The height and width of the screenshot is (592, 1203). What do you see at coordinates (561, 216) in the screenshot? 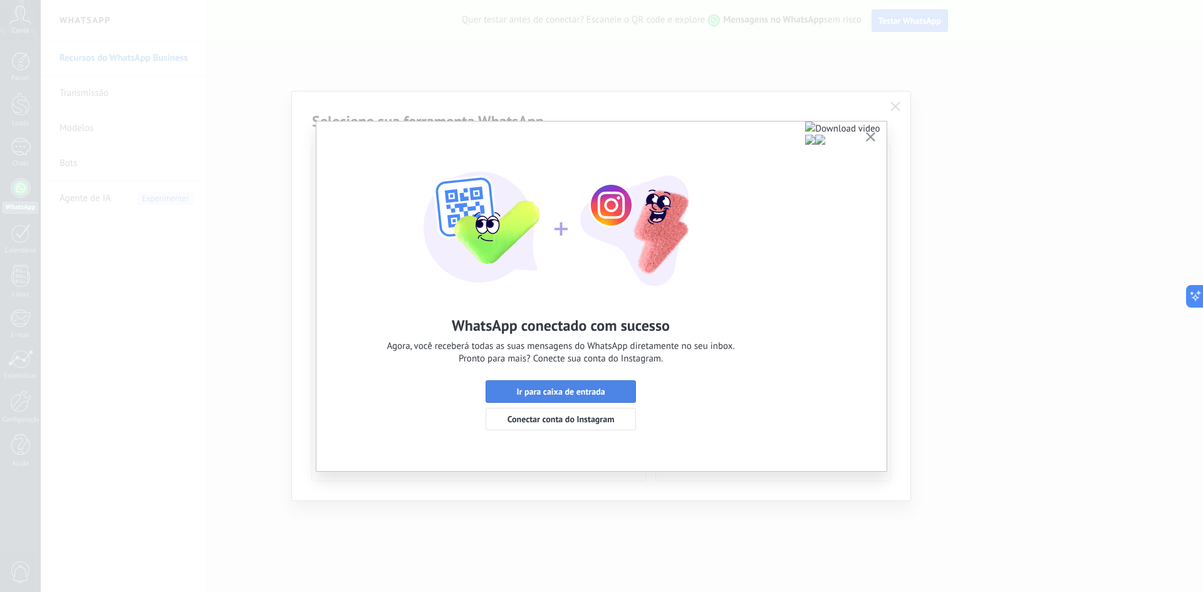
I see `img: wa-lite-feat-instagram-success.png` at bounding box center [561, 216].